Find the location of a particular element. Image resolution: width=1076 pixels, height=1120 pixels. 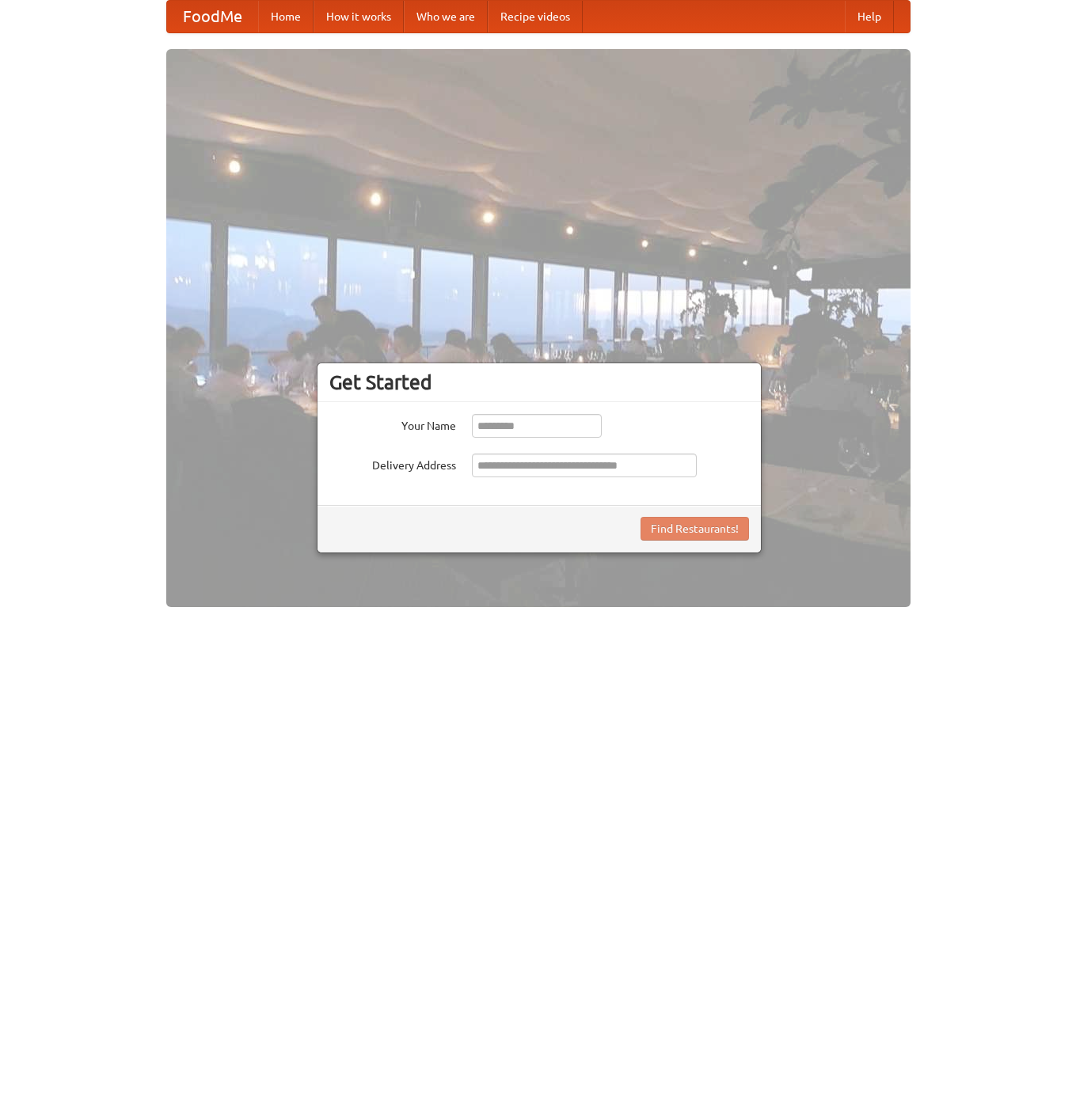

a: Home is located at coordinates (286, 16).